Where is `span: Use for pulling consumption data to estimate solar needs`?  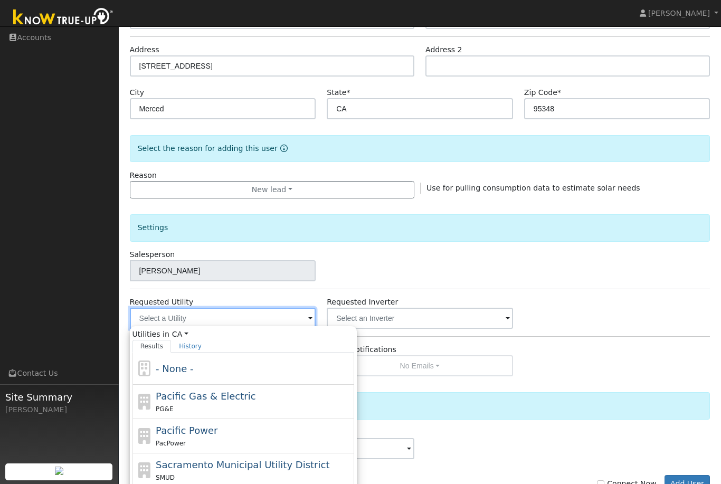
span: Use for pulling consumption data to estimate solar needs is located at coordinates (533, 188).